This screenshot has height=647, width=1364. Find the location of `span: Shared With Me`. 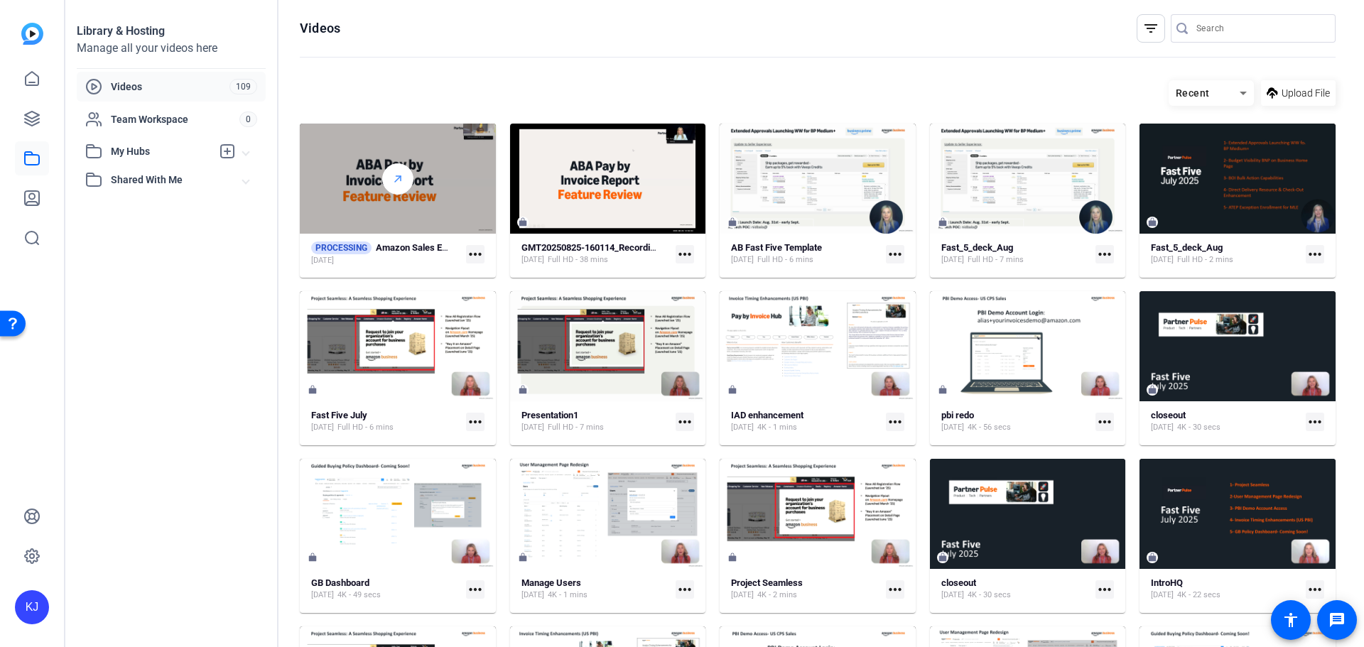

span: Shared With Me is located at coordinates (177, 180).